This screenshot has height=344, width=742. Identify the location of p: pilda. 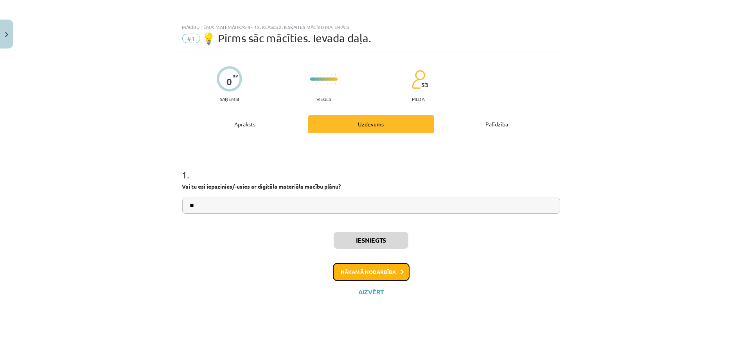
(418, 99).